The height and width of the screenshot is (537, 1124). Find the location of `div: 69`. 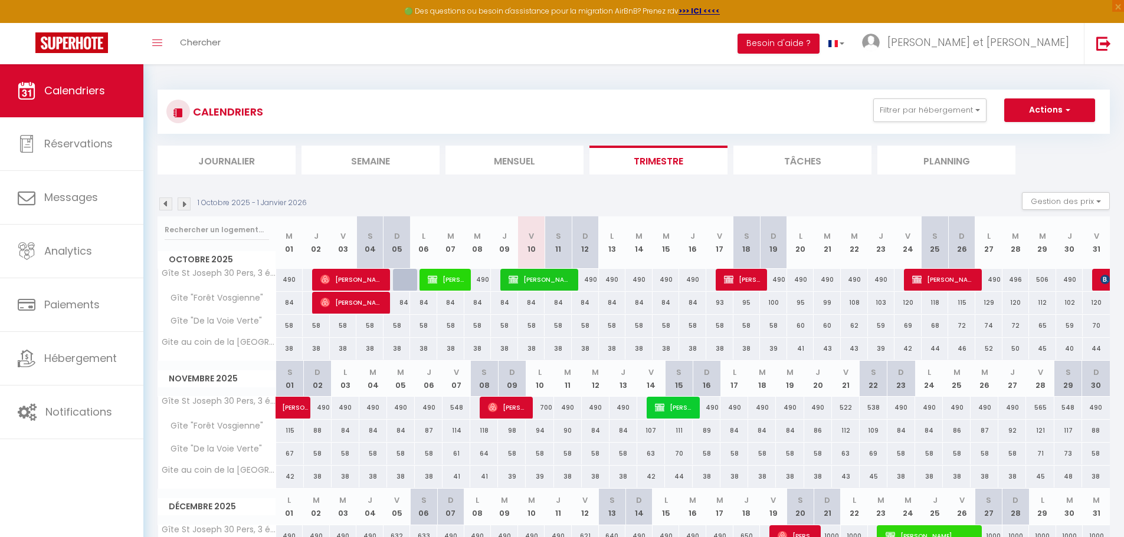

div: 69 is located at coordinates (908, 326).